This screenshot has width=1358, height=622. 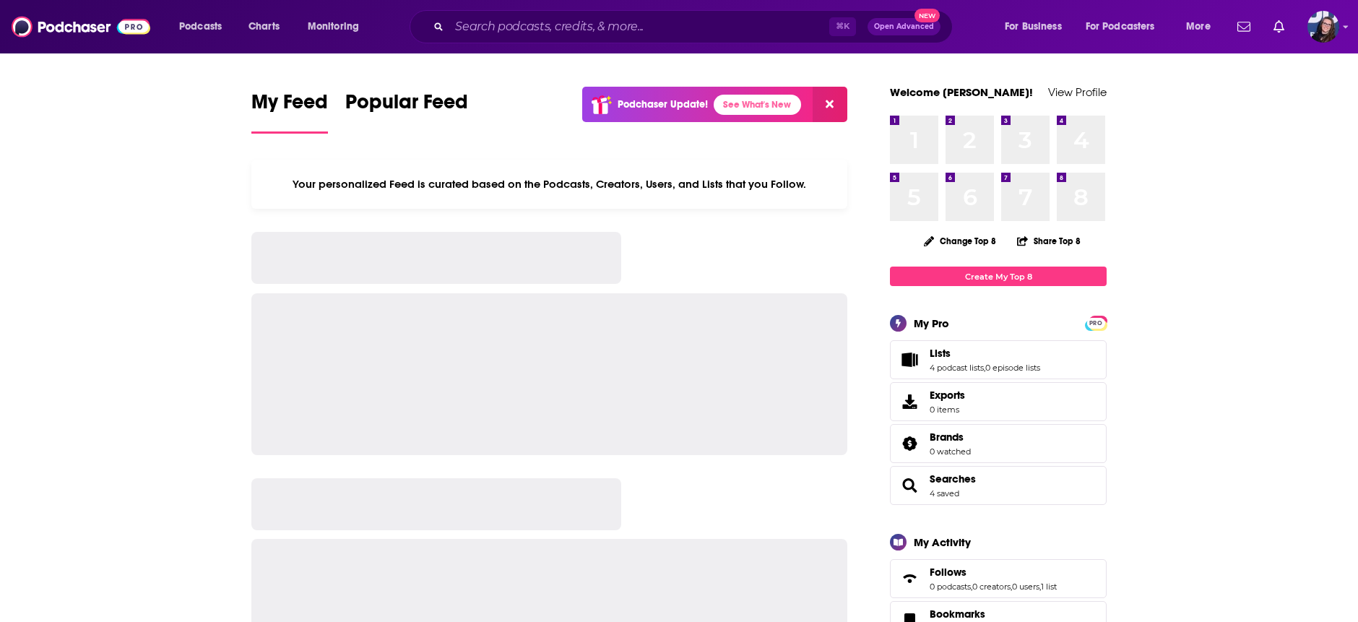 What do you see at coordinates (757, 105) in the screenshot?
I see `a: See What's New` at bounding box center [757, 105].